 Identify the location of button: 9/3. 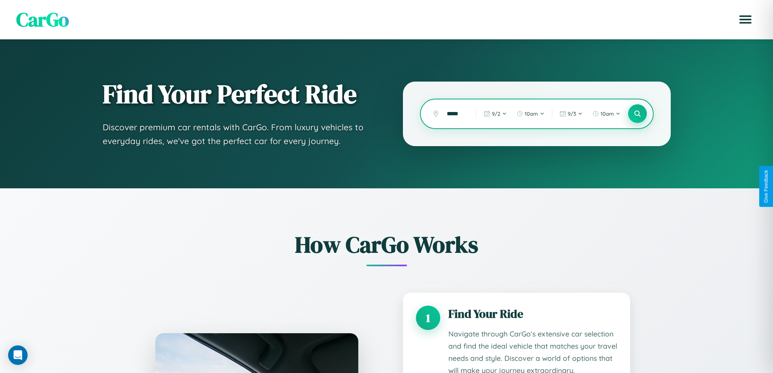
(571, 114).